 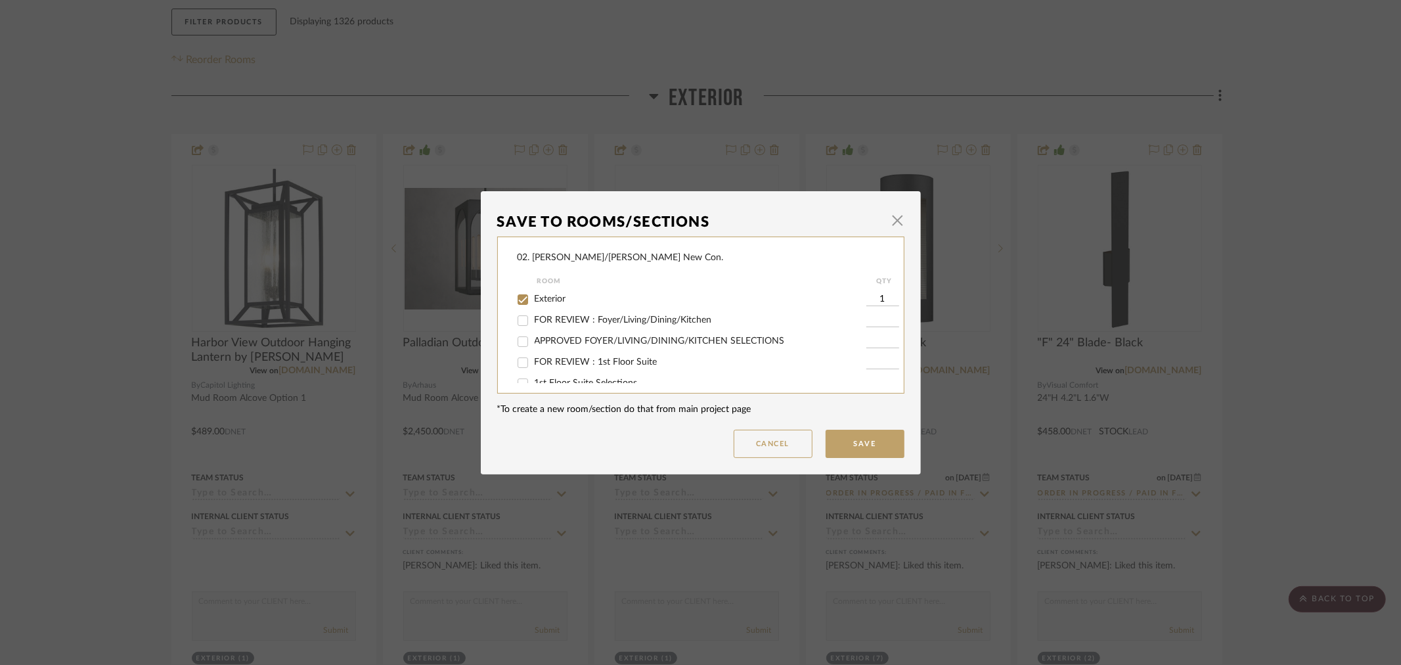 What do you see at coordinates (586, 383) in the screenshot?
I see `span: 1st Floor Suite Selections` at bounding box center [586, 383].